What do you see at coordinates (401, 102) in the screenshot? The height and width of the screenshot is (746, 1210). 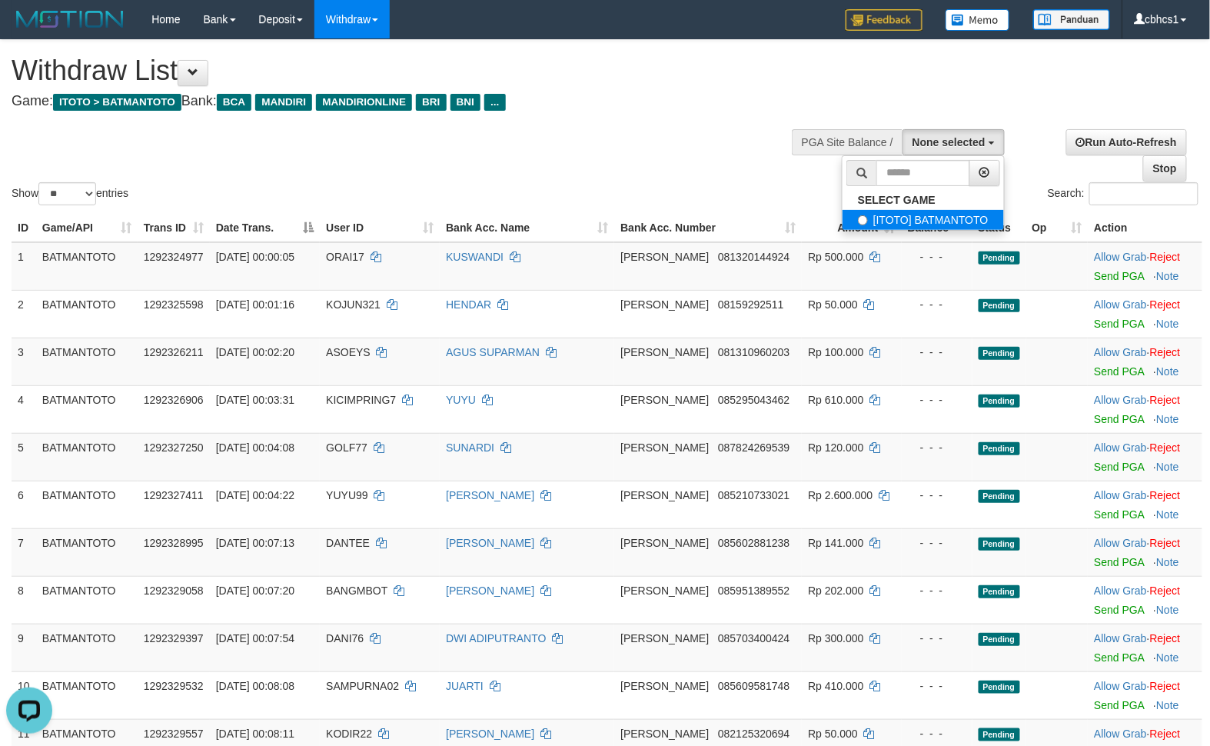 I see `h4: Game: Bank:` at bounding box center [401, 102].